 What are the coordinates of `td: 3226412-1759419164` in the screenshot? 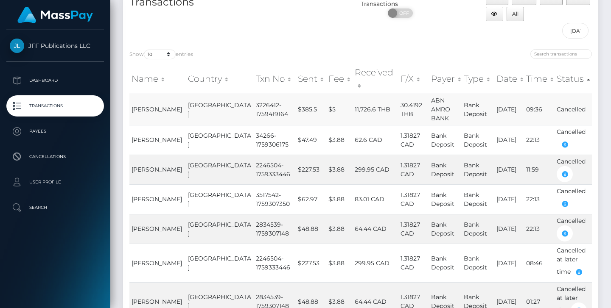 It's located at (274, 109).